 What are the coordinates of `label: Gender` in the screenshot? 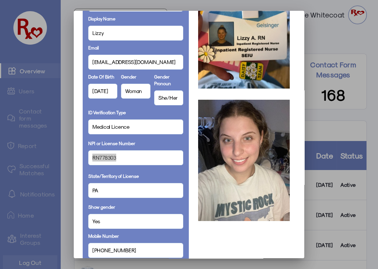 It's located at (128, 77).